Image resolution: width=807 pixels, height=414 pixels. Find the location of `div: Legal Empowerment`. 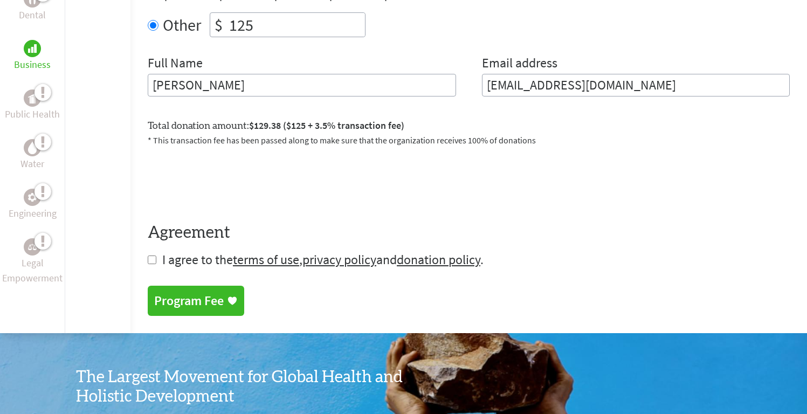

div: Legal Empowerment is located at coordinates (32, 247).